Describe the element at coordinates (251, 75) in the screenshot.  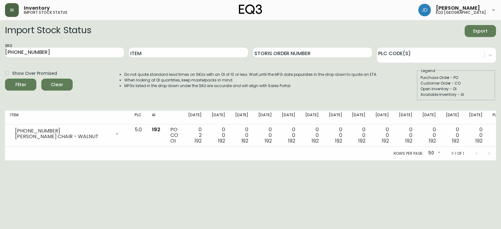
I see `li: Do not quote standard lead times on SKUs with an OI of 10 or less. Wait until the MFG date popula...` at that location.